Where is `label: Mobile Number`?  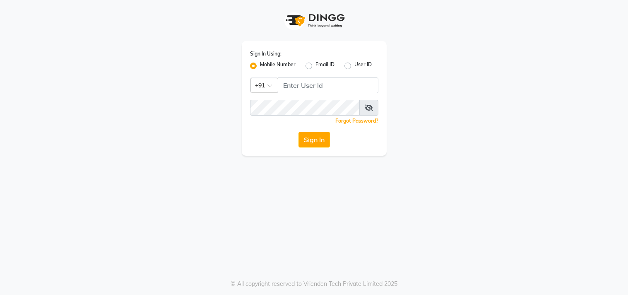
label: Mobile Number is located at coordinates (278, 66).